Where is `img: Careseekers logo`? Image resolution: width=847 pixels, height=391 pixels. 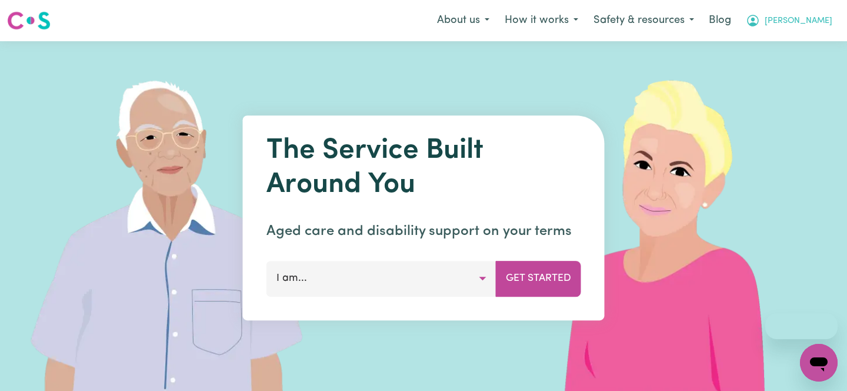
img: Careseekers logo is located at coordinates (29, 21).